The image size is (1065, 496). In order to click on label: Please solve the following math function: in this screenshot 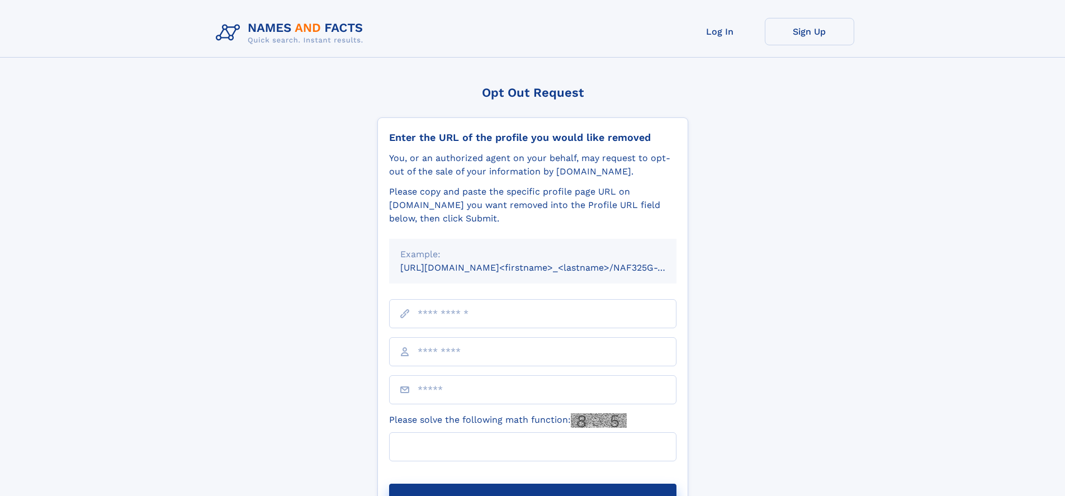, I will do `click(508, 421)`.